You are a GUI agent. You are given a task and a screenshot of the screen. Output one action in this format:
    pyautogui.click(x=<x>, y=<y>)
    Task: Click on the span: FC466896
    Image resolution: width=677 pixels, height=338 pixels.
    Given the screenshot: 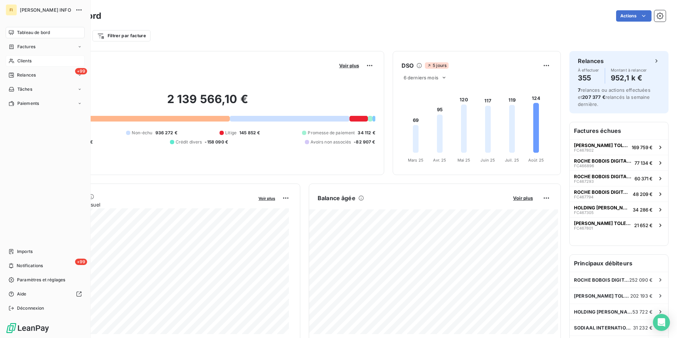 What is the action you would take?
    pyautogui.click(x=584, y=166)
    